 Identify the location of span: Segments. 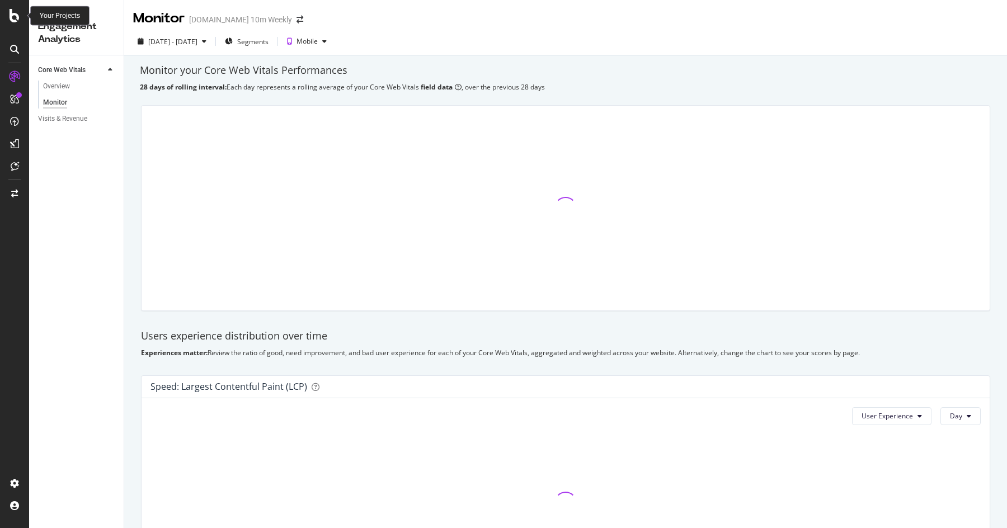
(253, 41).